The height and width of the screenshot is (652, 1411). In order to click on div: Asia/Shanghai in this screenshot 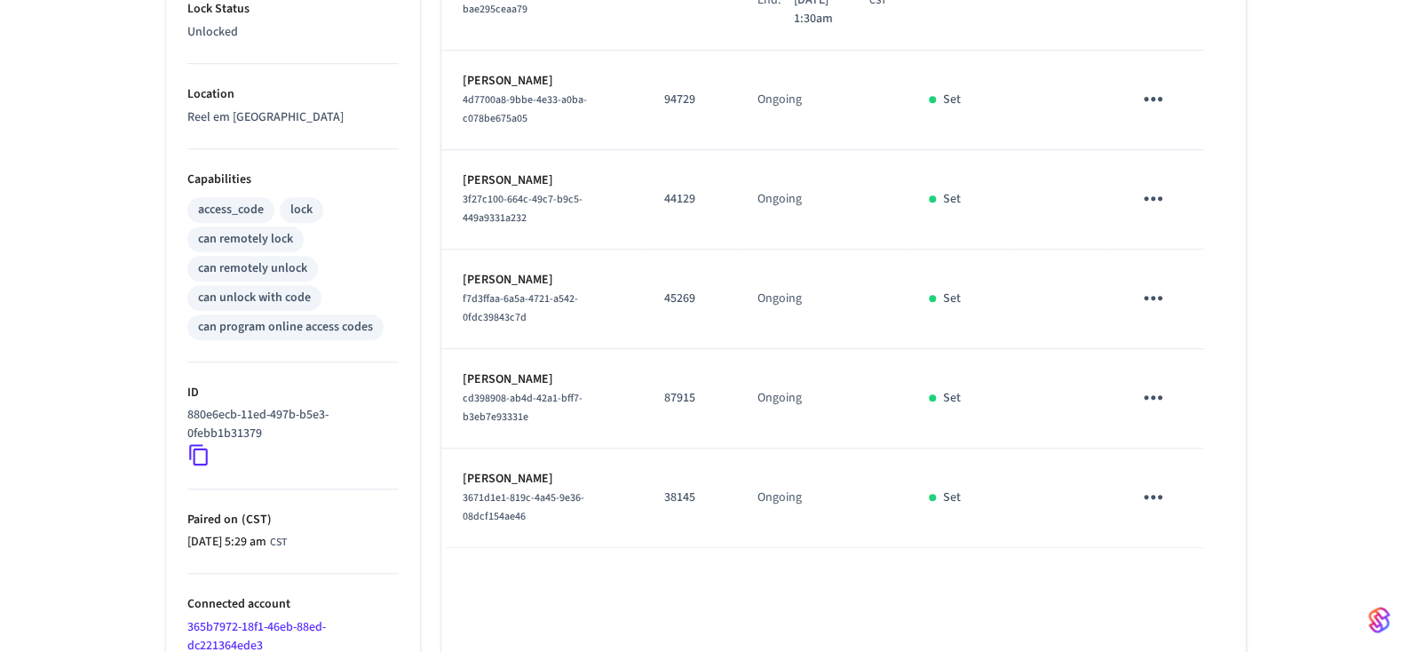, I will do `click(237, 542)`.